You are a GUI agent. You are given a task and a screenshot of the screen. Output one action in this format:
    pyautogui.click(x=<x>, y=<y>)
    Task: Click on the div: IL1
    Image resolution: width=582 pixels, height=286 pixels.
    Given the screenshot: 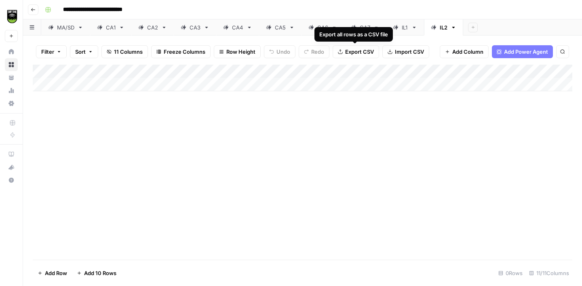 What is the action you would take?
    pyautogui.click(x=405, y=27)
    